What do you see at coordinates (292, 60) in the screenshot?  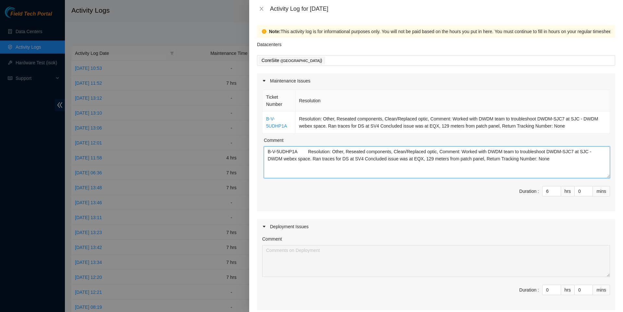 I see `p: CoreSite )` at bounding box center [292, 60].